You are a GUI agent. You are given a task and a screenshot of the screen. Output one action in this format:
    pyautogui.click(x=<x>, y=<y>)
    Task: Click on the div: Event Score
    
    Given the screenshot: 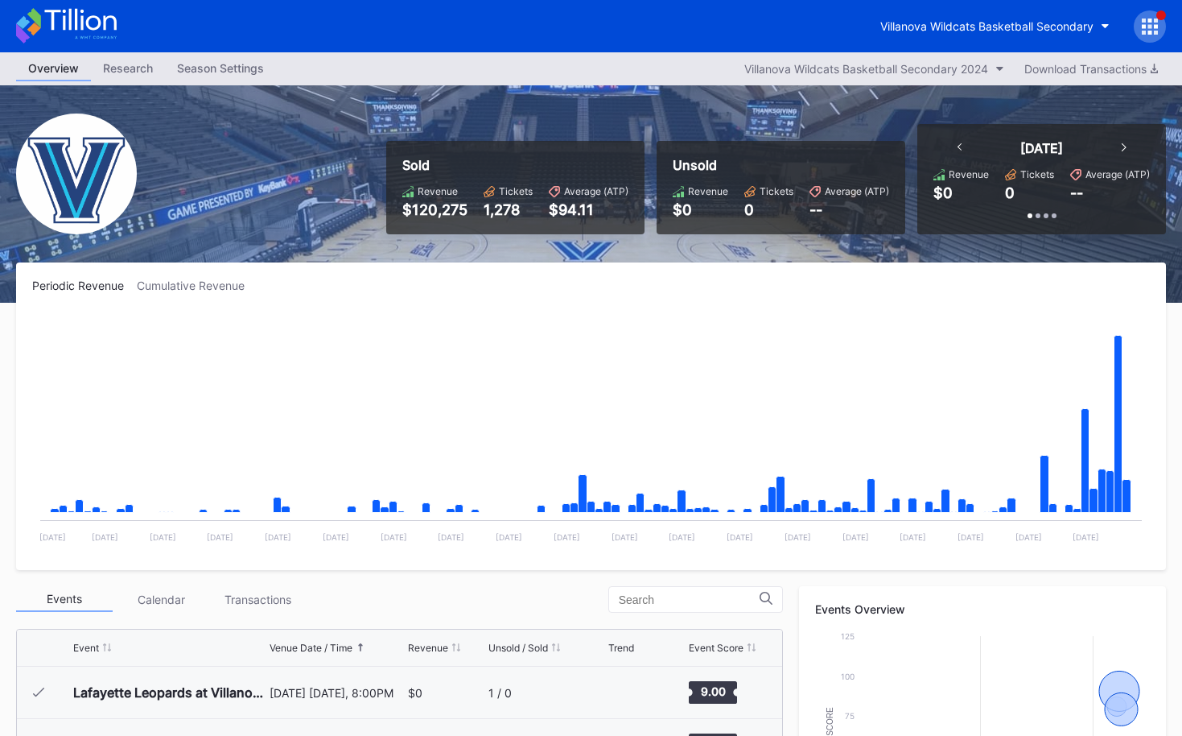 What is the action you would take?
    pyautogui.click(x=716, y=647)
    